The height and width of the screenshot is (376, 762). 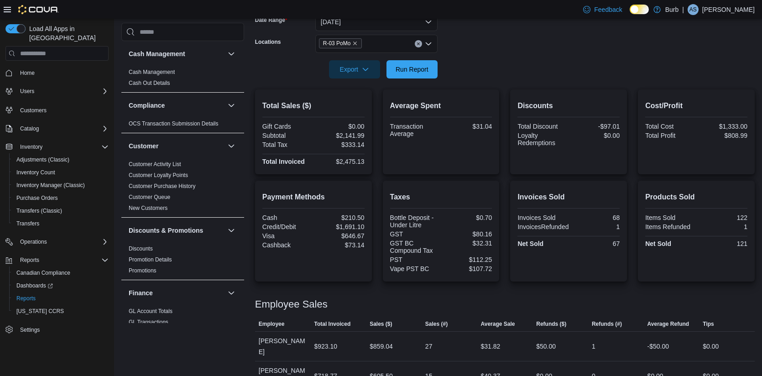 I want to click on button: Inventory Count, so click(x=61, y=173).